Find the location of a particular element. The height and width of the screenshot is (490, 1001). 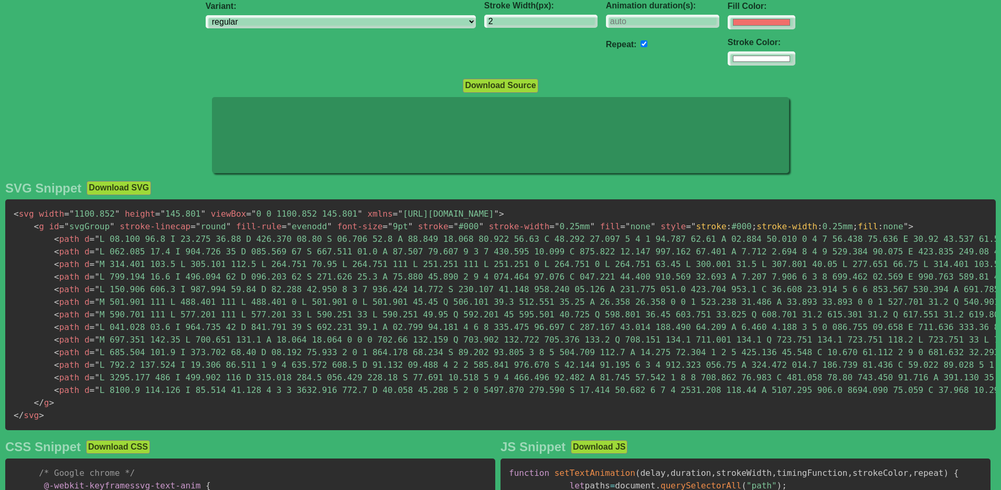

span: delay duration strokeWidth timingFunction strokeColor repeat is located at coordinates (792, 473).